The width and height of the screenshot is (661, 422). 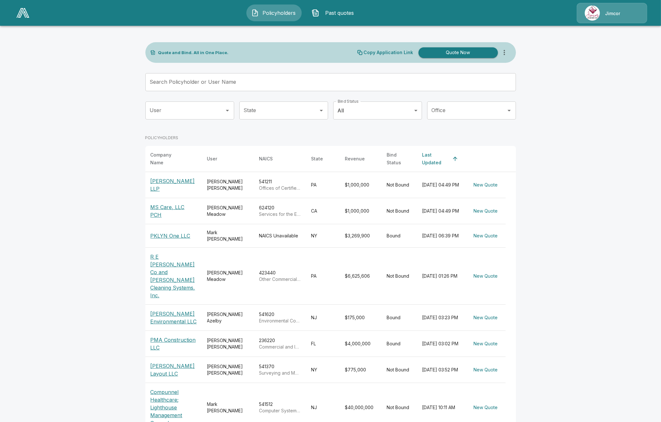 What do you see at coordinates (323, 317) in the screenshot?
I see `td: NJ` at bounding box center [323, 317].